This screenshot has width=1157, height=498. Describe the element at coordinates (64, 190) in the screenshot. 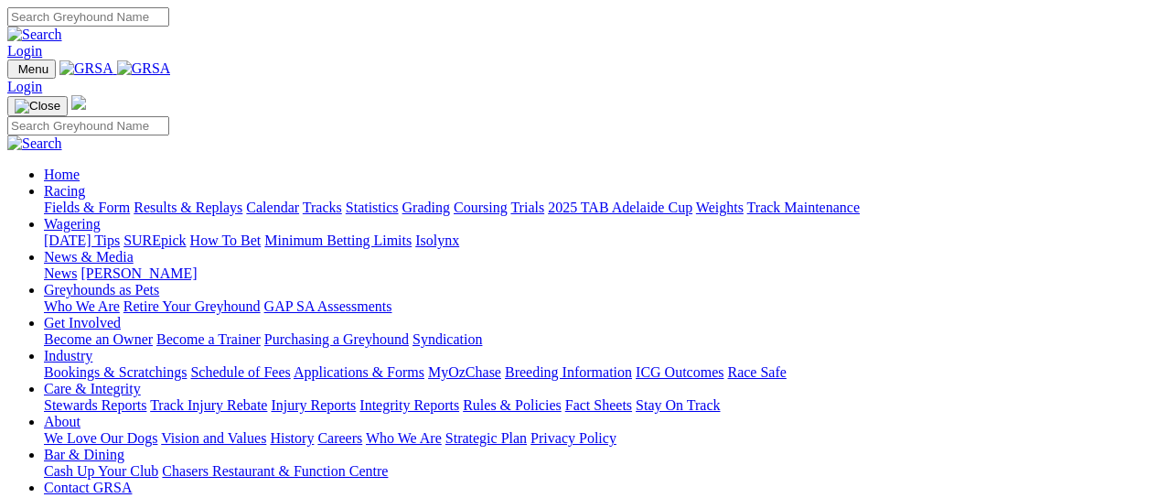

I see `a: Racing` at that location.